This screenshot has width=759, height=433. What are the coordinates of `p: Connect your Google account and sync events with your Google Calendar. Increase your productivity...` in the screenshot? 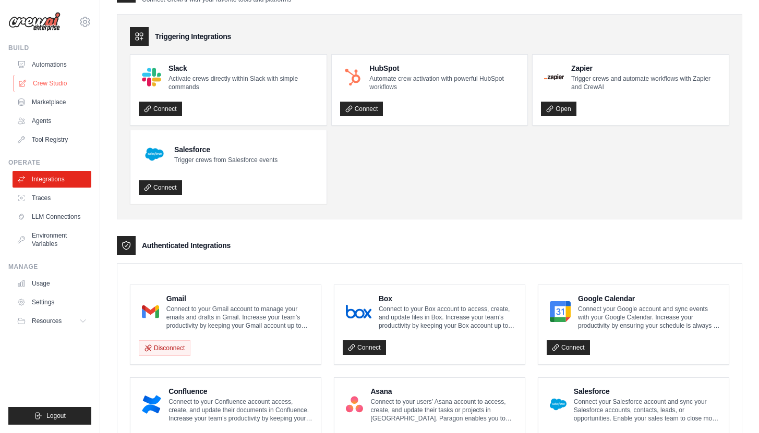 It's located at (649, 318).